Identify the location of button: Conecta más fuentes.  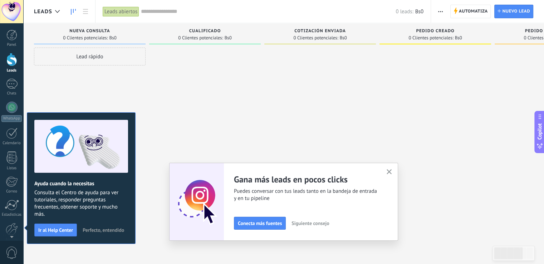
(260, 223).